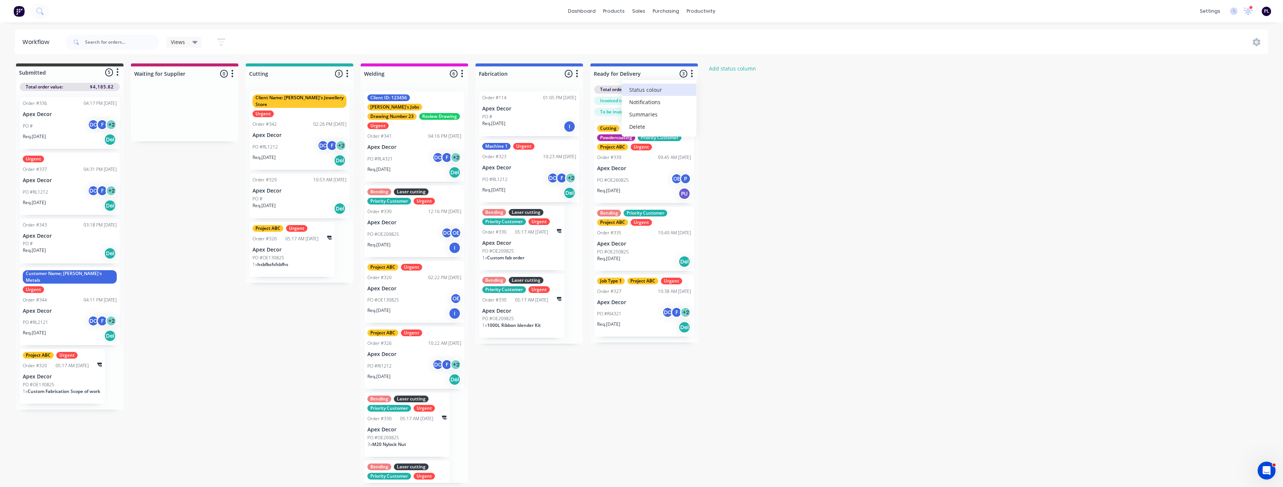 This screenshot has height=487, width=1283. Describe the element at coordinates (439, 116) in the screenshot. I see `div: Review Drawing` at that location.